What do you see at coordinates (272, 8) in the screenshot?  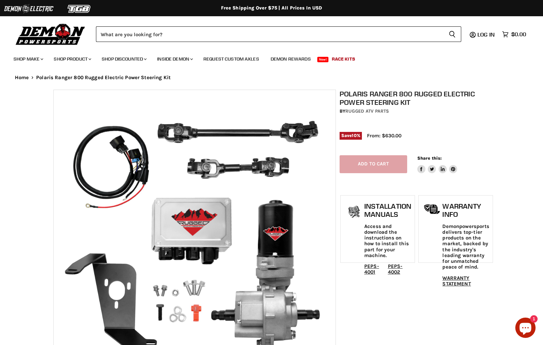 I see `div: Free Shipping Over $75 | All Prices In USD` at bounding box center [272, 8].